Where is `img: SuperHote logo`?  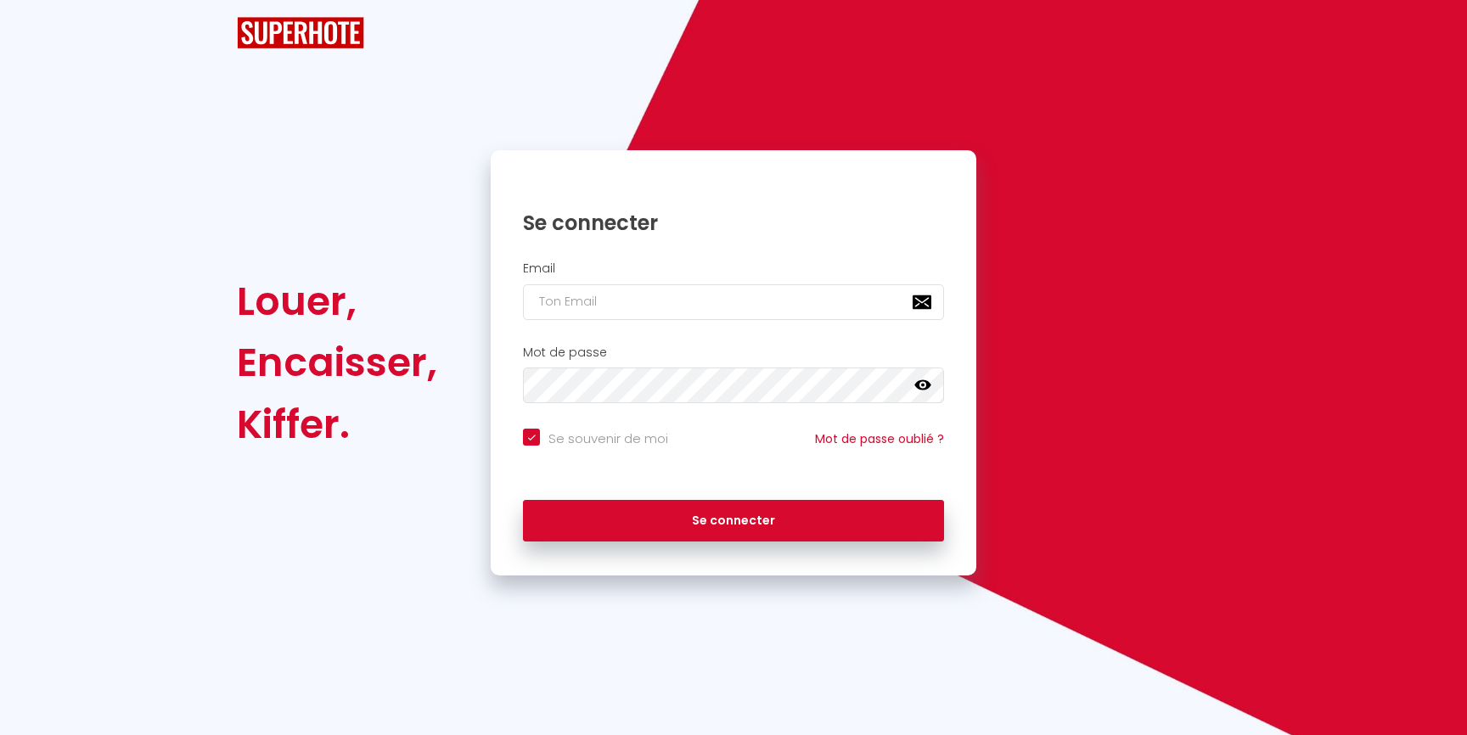 img: SuperHote logo is located at coordinates (301, 32).